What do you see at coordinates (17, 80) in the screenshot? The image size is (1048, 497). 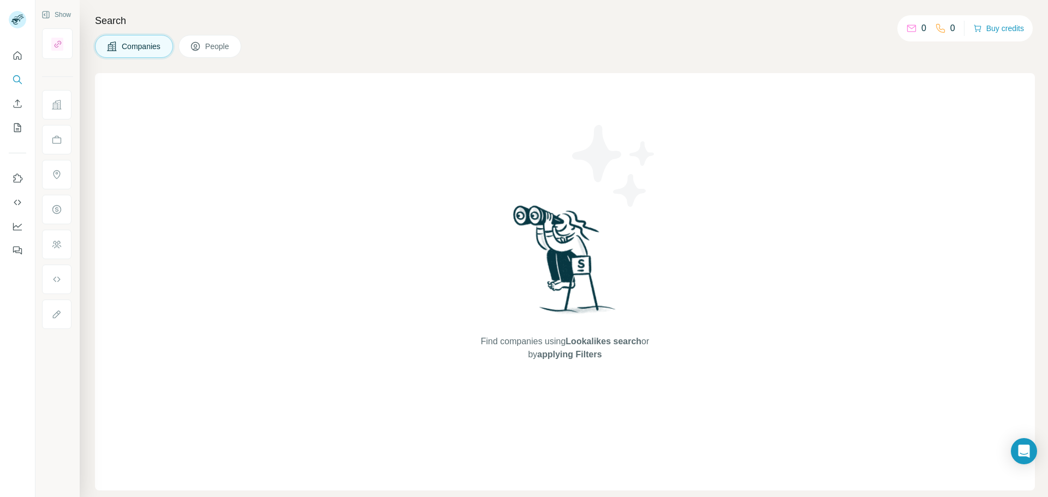 I see `button: Search` at bounding box center [17, 80].